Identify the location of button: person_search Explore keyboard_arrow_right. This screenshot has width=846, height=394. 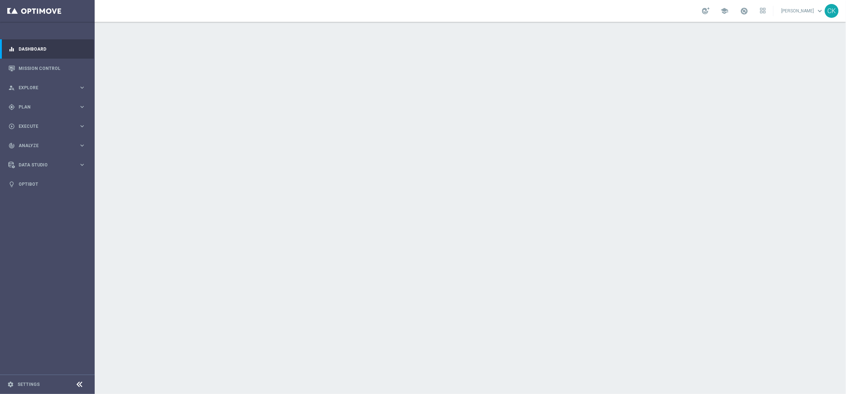
(47, 88).